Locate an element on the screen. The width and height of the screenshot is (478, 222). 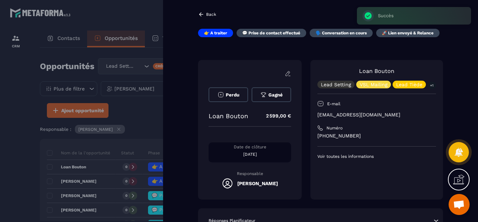
p: Lead Setting is located at coordinates (336, 84).